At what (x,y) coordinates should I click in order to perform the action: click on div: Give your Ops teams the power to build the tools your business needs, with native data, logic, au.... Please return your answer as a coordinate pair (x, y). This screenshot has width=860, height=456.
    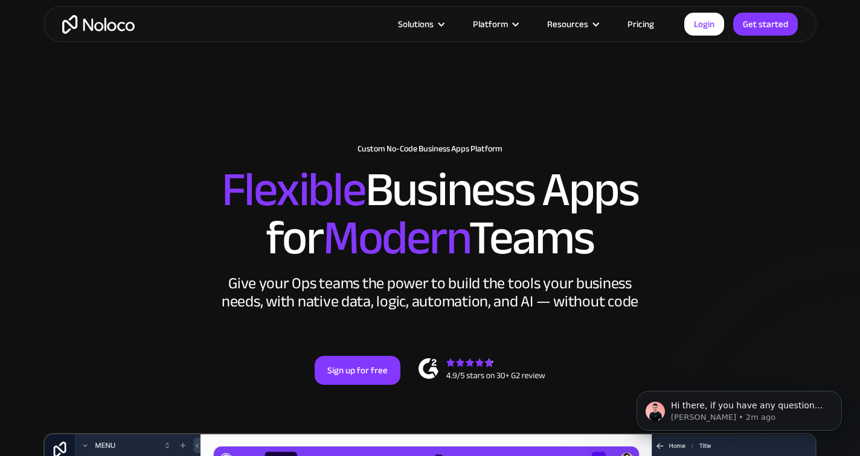
    Looking at the image, I should click on (430, 293).